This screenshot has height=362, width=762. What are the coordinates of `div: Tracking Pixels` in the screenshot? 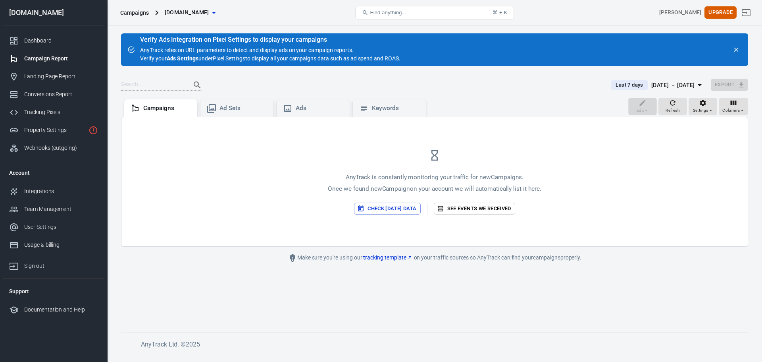 It's located at (61, 112).